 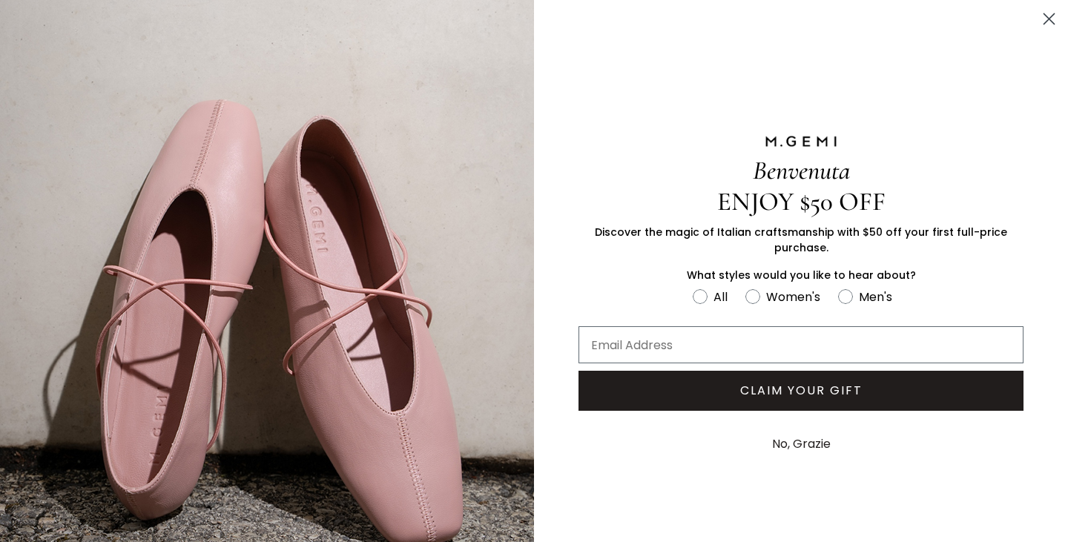 What do you see at coordinates (801, 240) in the screenshot?
I see `span: Discover the magic of Italian craftsmanship with $50 off your first full-price purchase.` at bounding box center [801, 240].